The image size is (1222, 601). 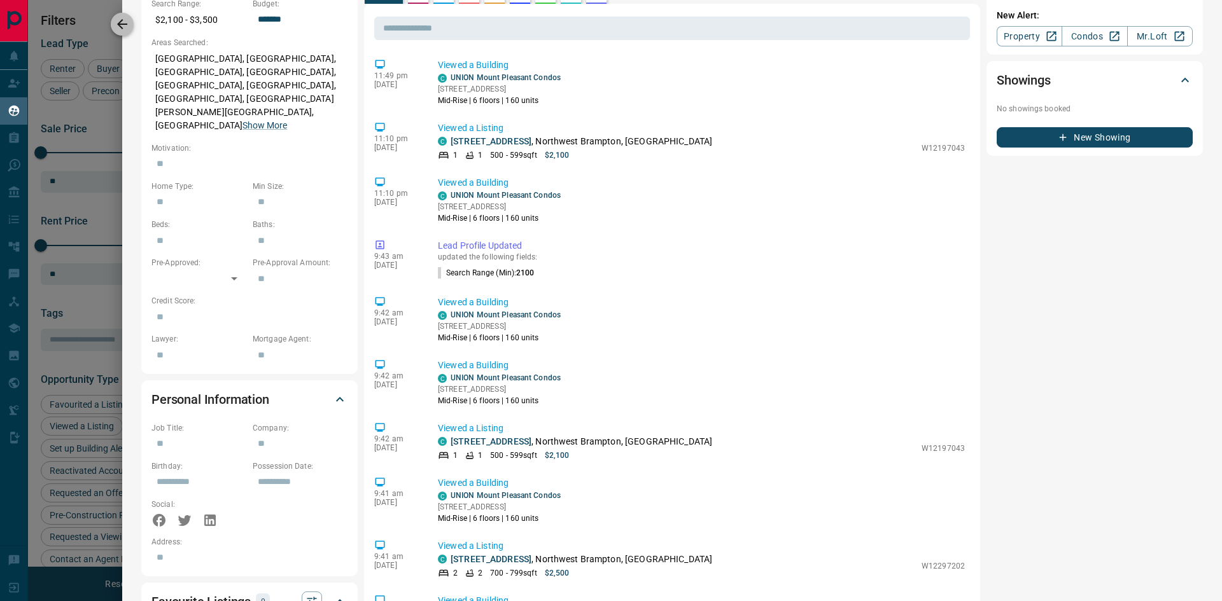 I want to click on a: Property, so click(x=1029, y=36).